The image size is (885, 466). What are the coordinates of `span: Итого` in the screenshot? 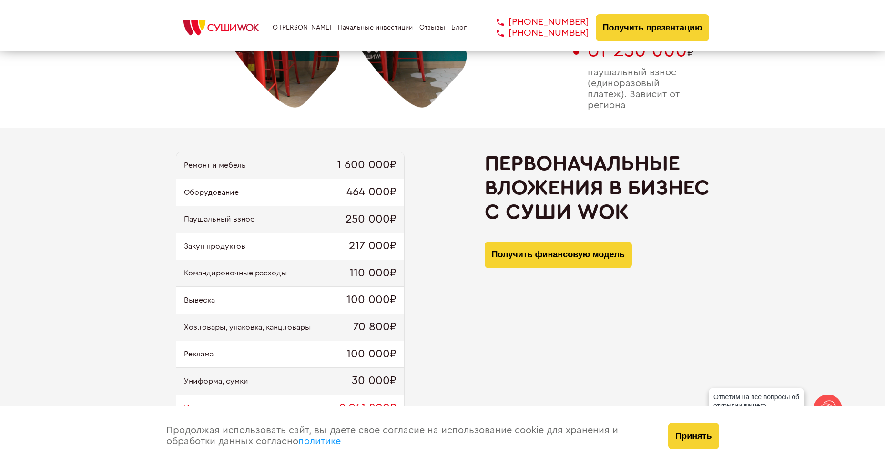 It's located at (194, 408).